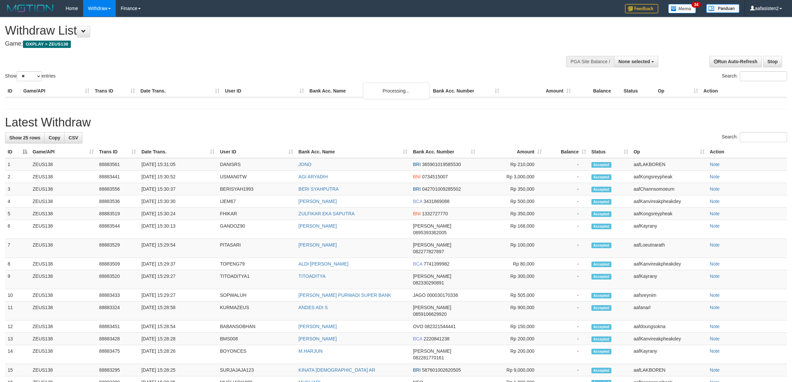 The height and width of the screenshot is (382, 792). Describe the element at coordinates (17, 214) in the screenshot. I see `td: 5` at that location.